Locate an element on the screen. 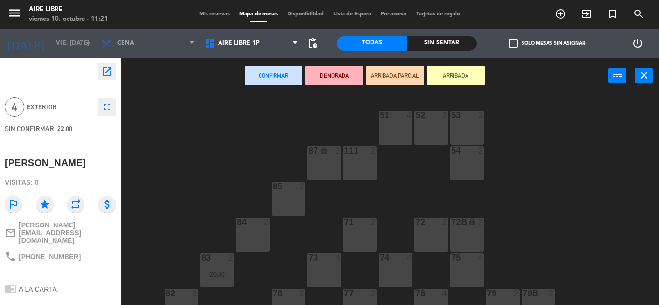 This screenshot has height=305, width=659. span: Tarjetas de regalo is located at coordinates (438, 14).